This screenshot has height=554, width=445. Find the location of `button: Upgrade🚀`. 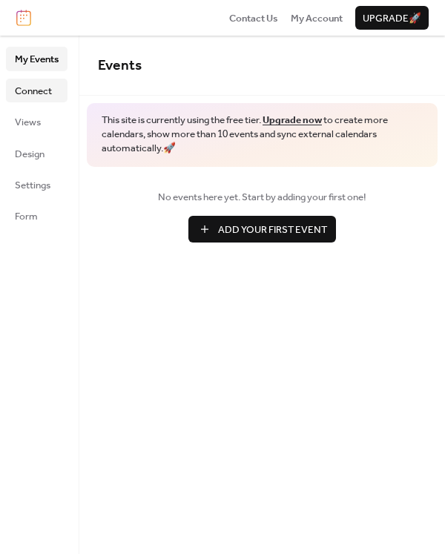

button: Upgrade🚀 is located at coordinates (392, 18).